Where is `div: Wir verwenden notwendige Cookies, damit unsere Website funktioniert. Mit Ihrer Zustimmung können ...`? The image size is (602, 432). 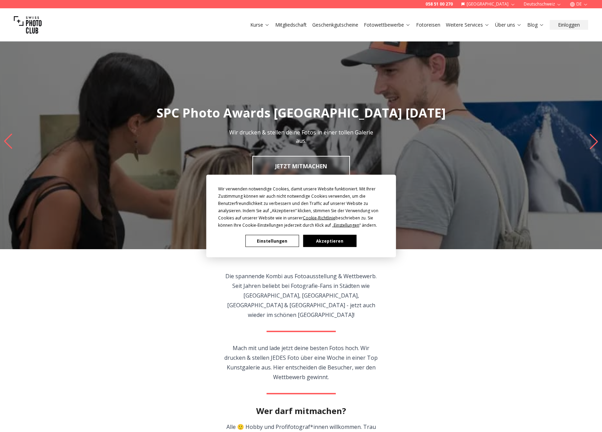
div: Wir verwenden notwendige Cookies, damit unsere Website funktioniert. Mit Ihrer Zustimmung können ... is located at coordinates (301, 207).